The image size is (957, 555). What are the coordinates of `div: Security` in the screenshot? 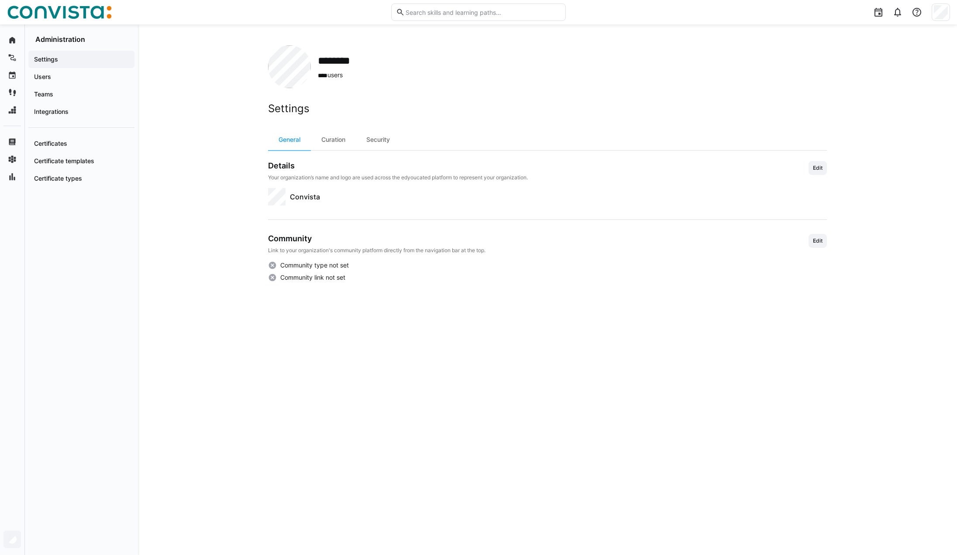 It's located at (378, 140).